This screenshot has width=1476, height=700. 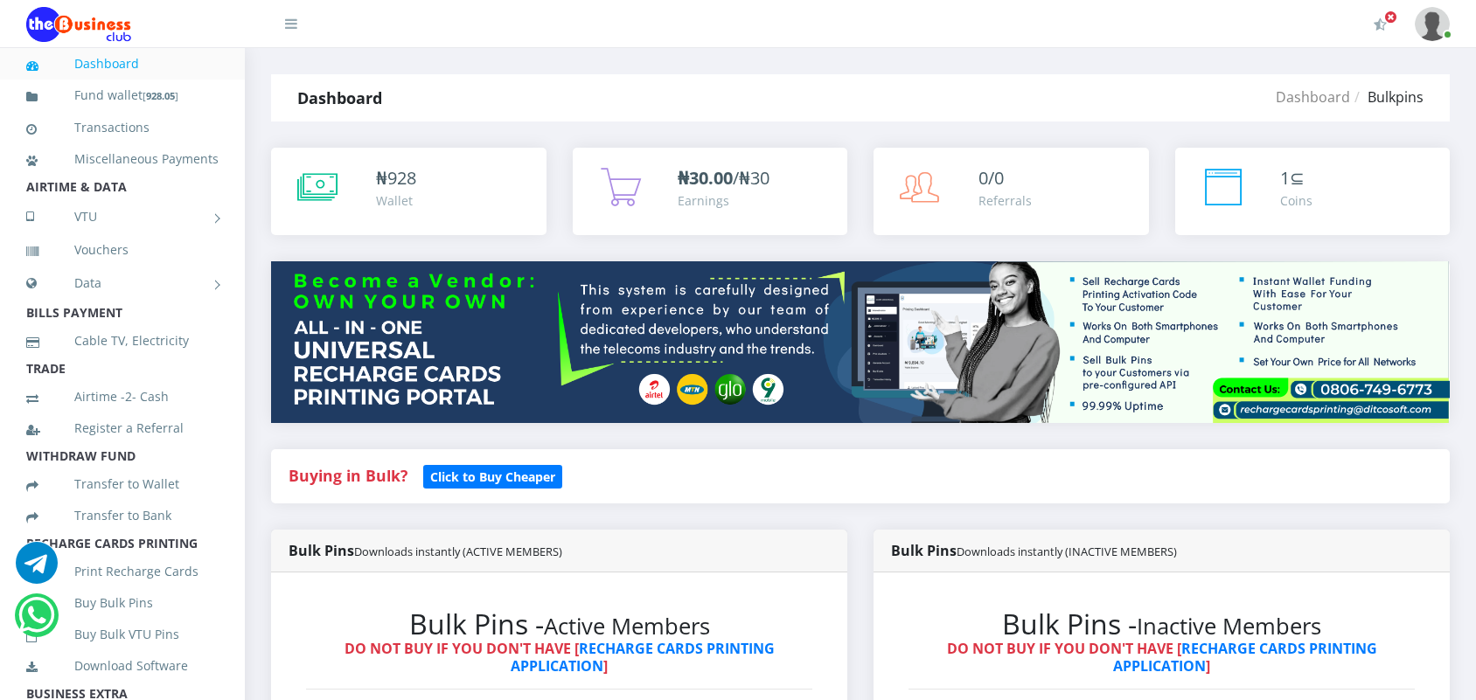 I want to click on a: Data, so click(x=122, y=283).